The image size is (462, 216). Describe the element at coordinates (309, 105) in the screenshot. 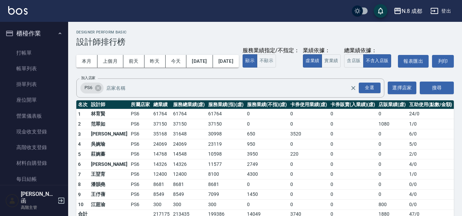

I see `th: 卡券使用業績(虛)` at that location.